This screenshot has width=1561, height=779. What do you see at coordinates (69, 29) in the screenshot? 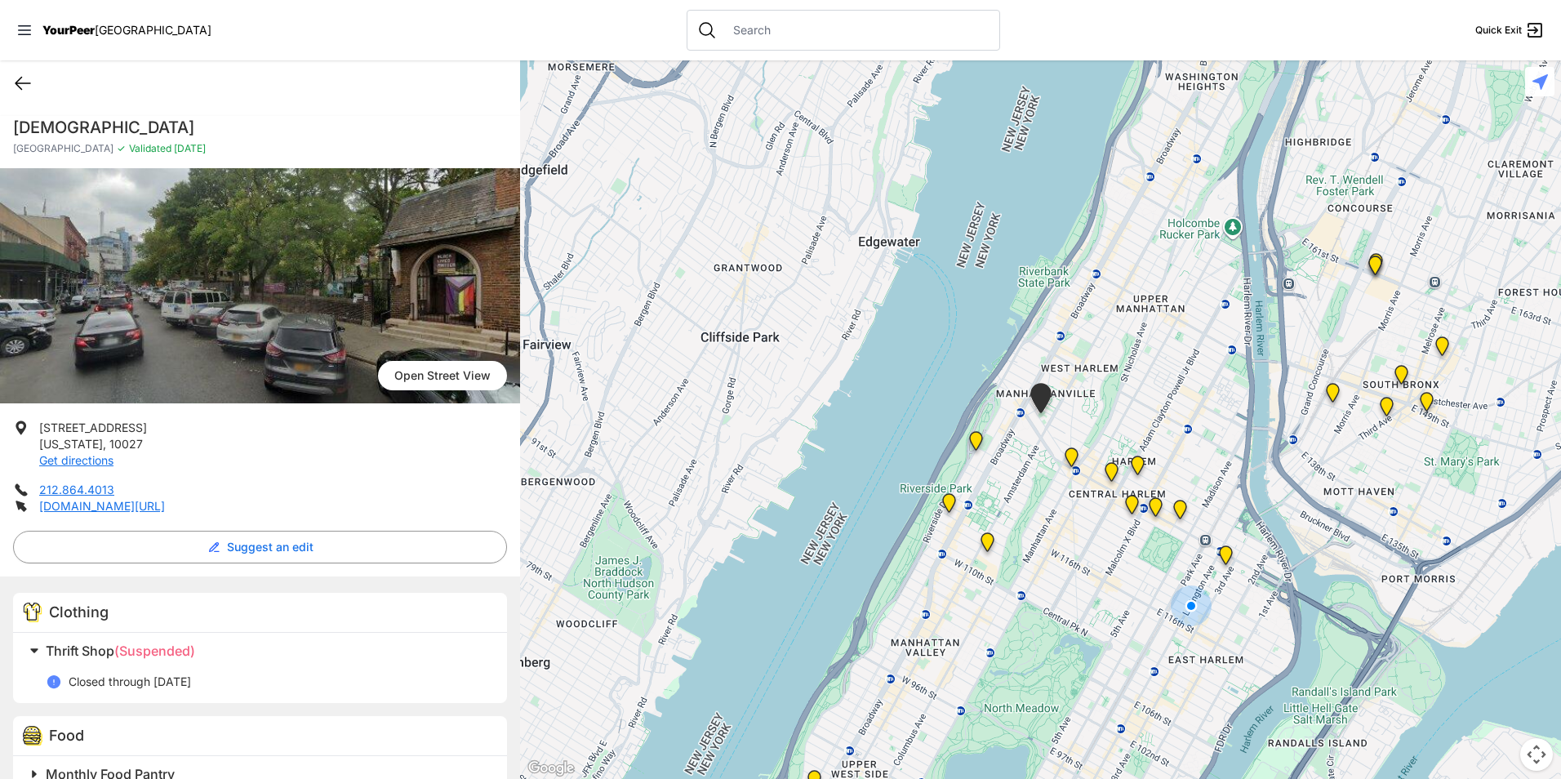
I see `span: YourPeer` at bounding box center [69, 29].